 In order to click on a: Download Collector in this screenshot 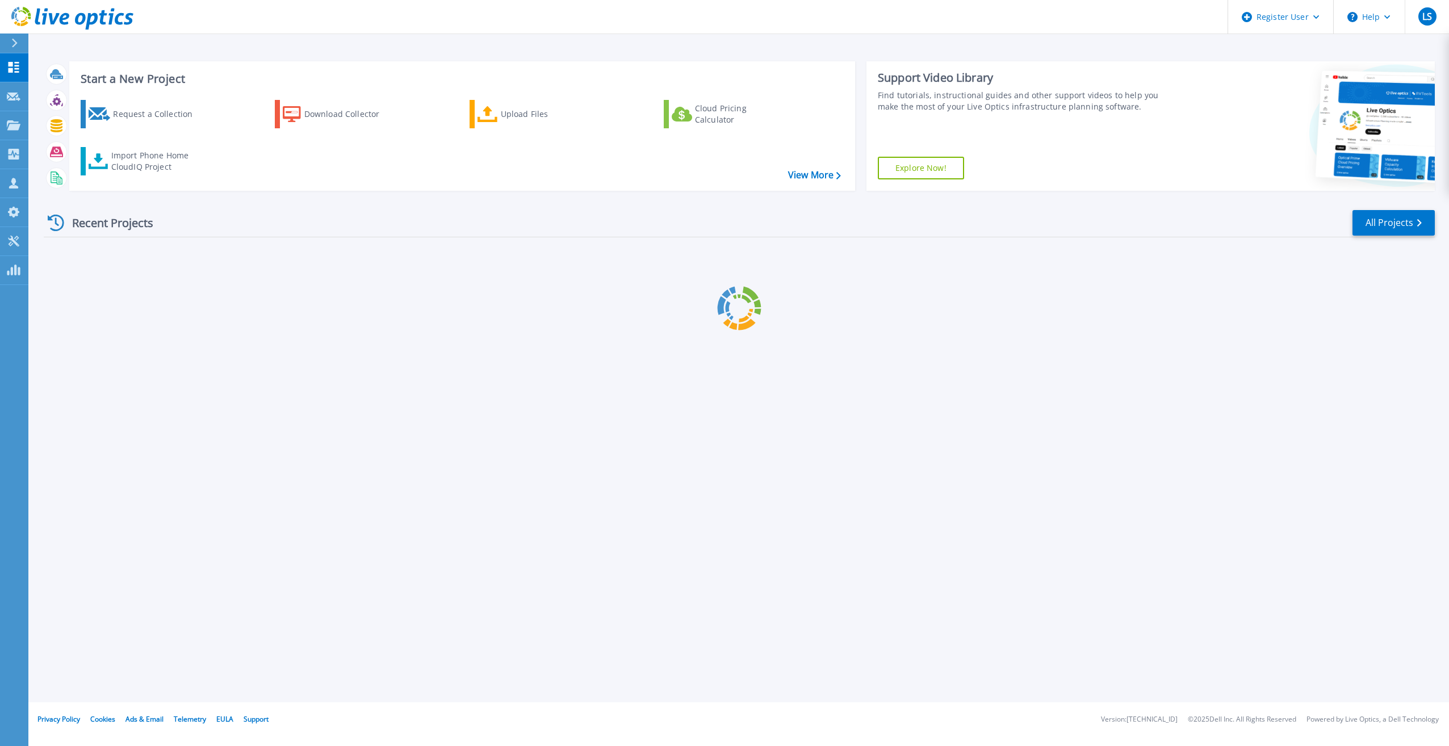, I will do `click(338, 114)`.